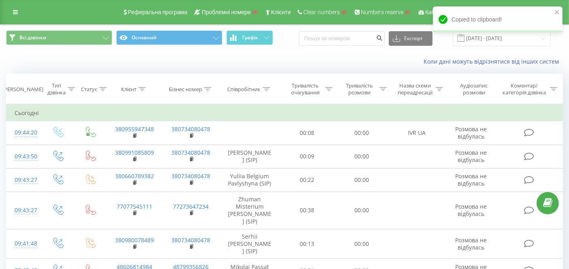 This screenshot has width=569, height=269. Describe the element at coordinates (226, 12) in the screenshot. I see `span: Проблемні номери` at that location.